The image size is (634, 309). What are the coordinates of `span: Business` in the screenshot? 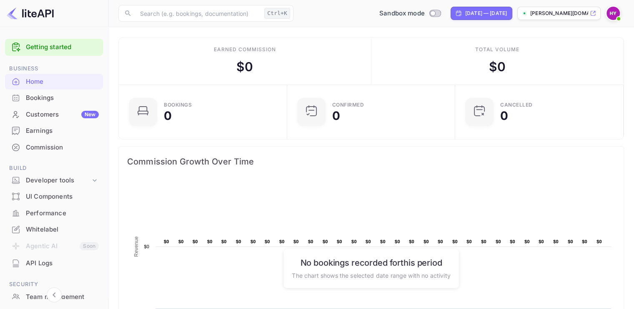 It's located at (54, 69).